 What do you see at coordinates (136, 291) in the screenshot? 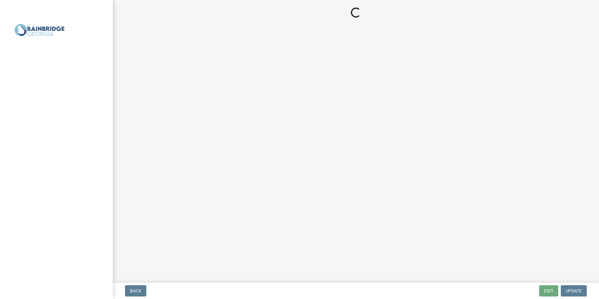
I see `button: Back` at bounding box center [136, 291].